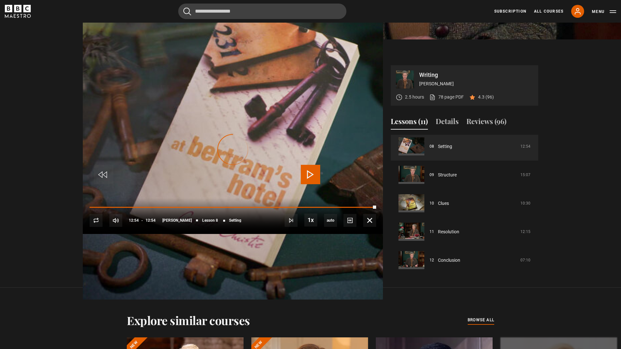  What do you see at coordinates (233, 208) in the screenshot?
I see `div: Progress Bar` at bounding box center [233, 208].